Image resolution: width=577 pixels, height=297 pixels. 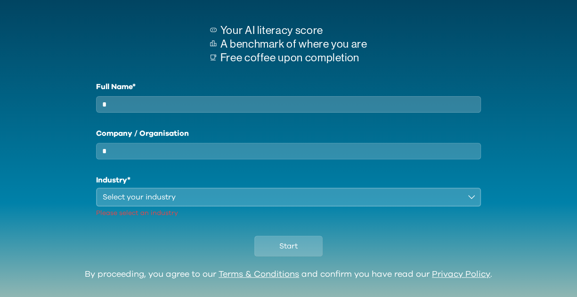 I want to click on a: Terms & Conditions, so click(x=259, y=274).